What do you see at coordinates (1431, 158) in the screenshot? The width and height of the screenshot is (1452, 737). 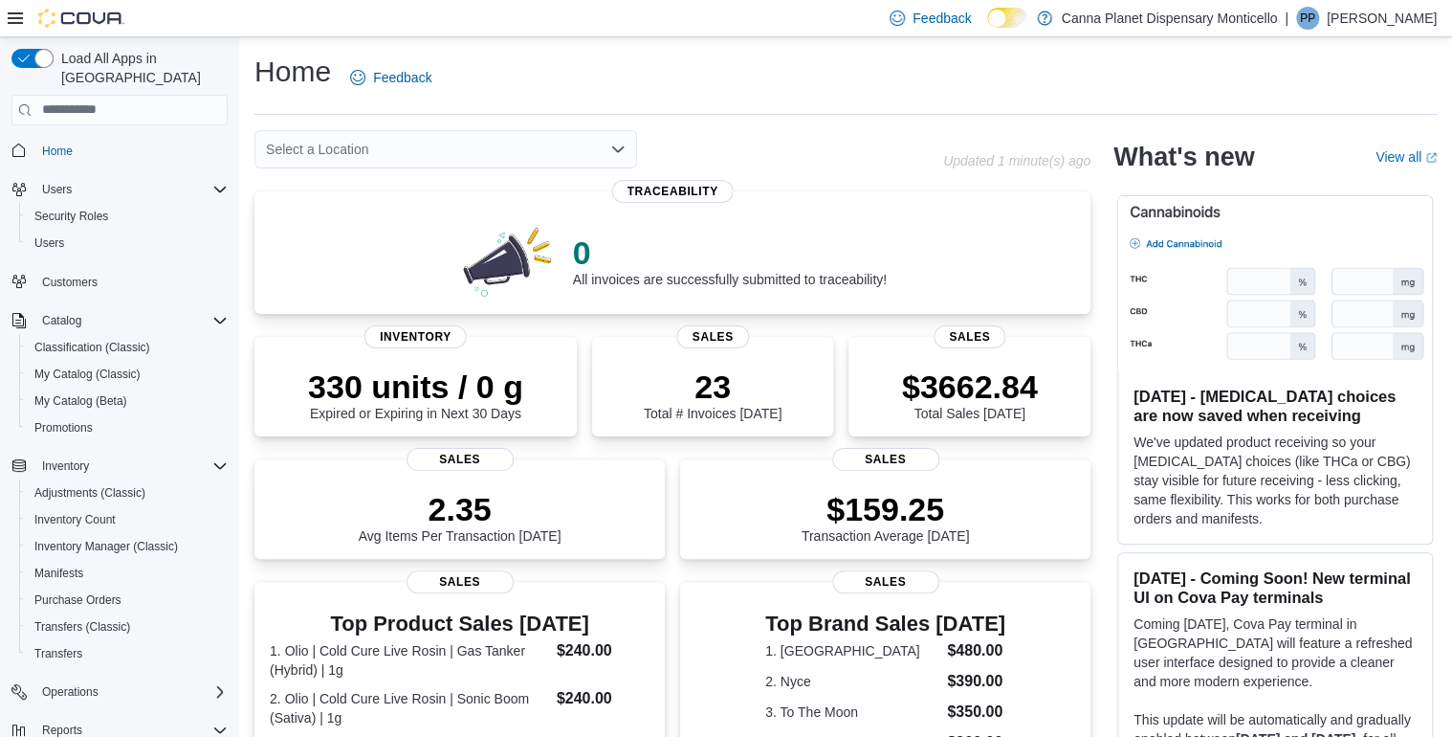 I see `svg: External link` at bounding box center [1431, 158].